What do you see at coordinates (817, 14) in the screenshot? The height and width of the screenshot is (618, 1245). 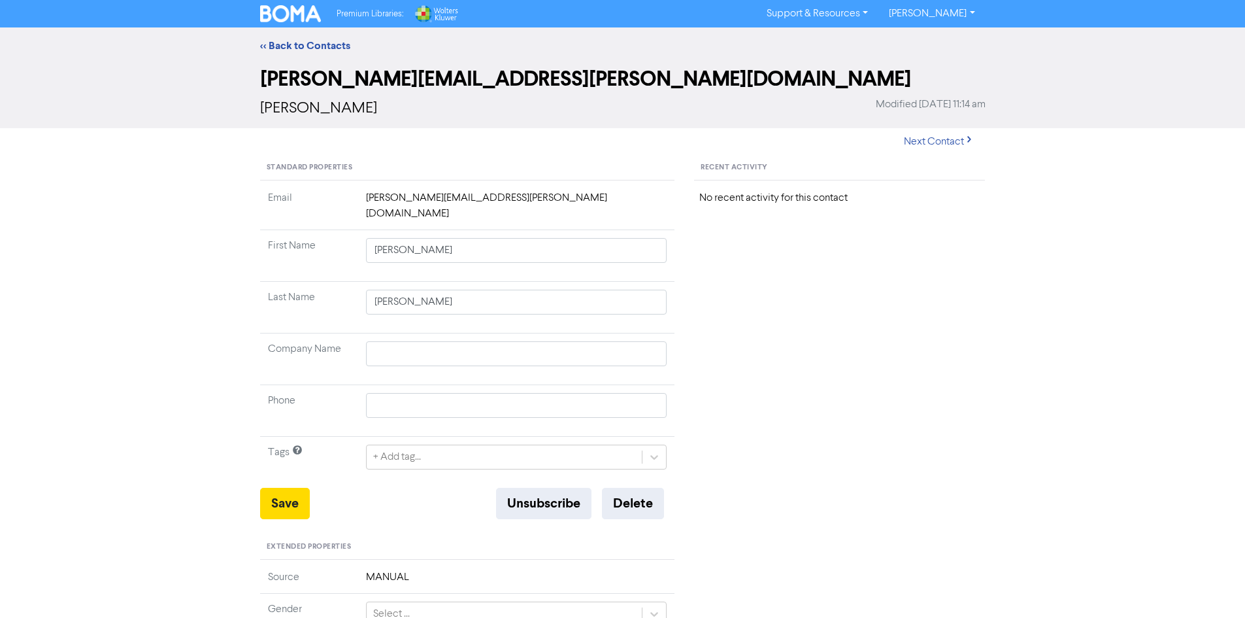 I see `a: Support & Resources` at bounding box center [817, 14].